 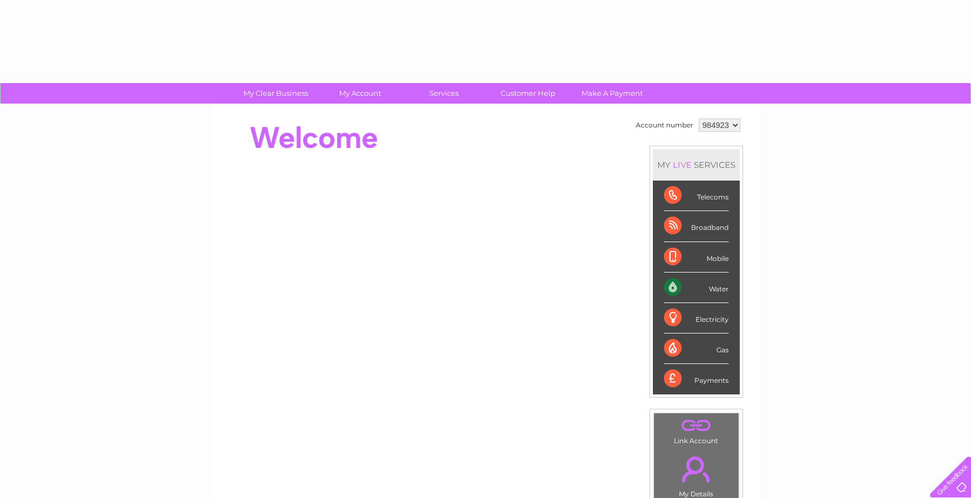 What do you see at coordinates (276, 93) in the screenshot?
I see `a: My Clear Business` at bounding box center [276, 93].